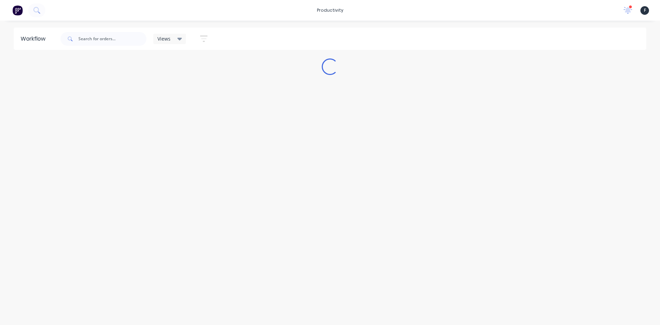 The width and height of the screenshot is (660, 325). I want to click on span: F, so click(644, 10).